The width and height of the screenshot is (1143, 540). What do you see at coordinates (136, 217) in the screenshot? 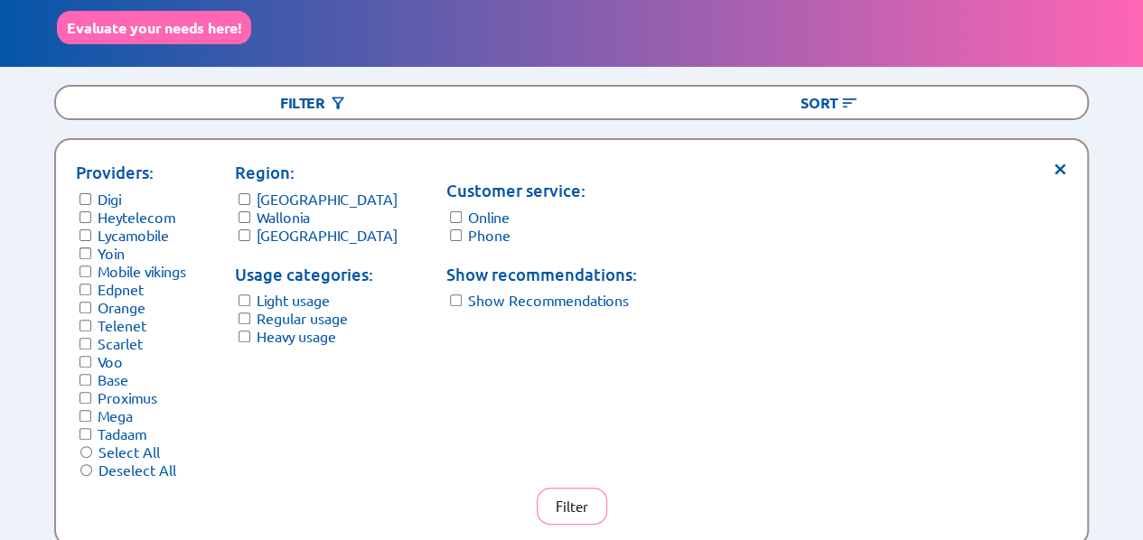
I see `label: Heytelecom` at bounding box center [136, 217].